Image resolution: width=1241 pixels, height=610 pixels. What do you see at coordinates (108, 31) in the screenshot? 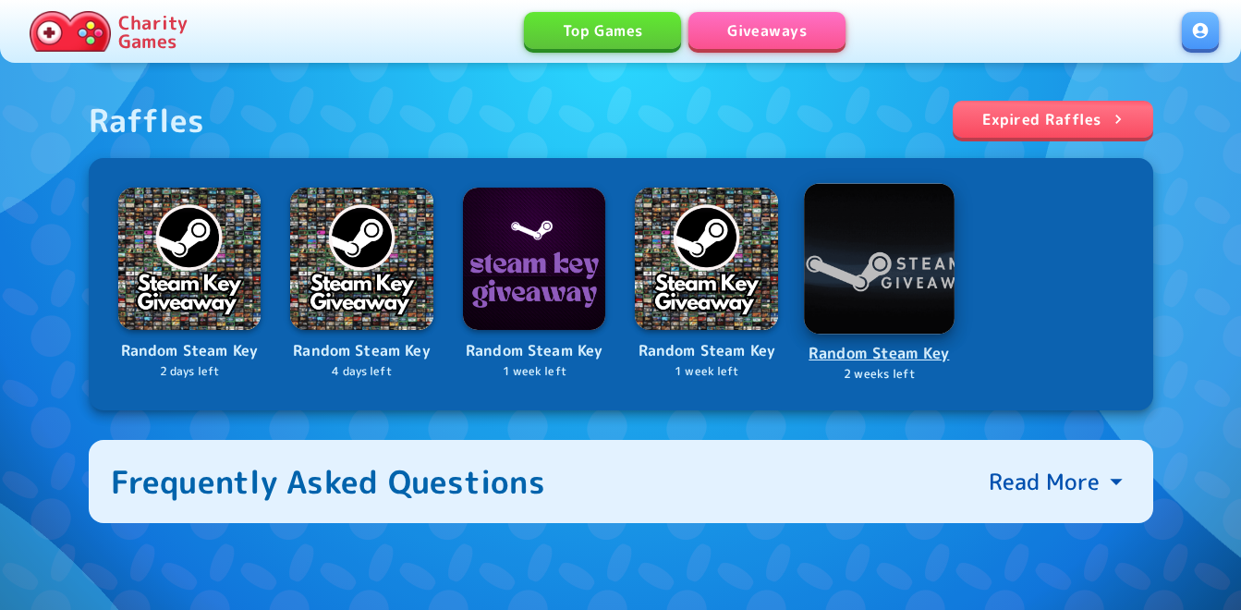
I see `a: Charity Games` at bounding box center [108, 31].